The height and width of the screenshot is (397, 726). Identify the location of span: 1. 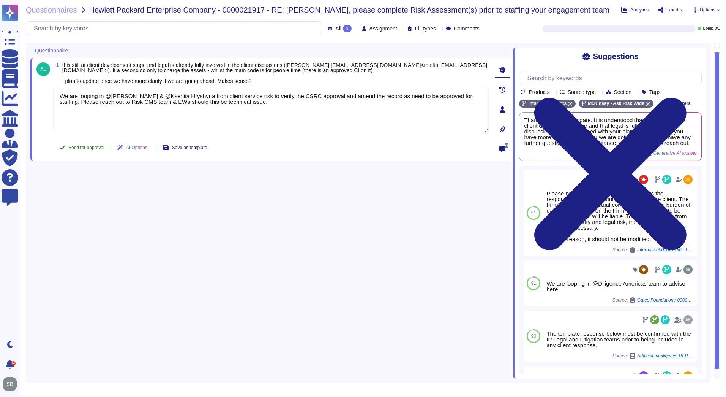
(56, 65).